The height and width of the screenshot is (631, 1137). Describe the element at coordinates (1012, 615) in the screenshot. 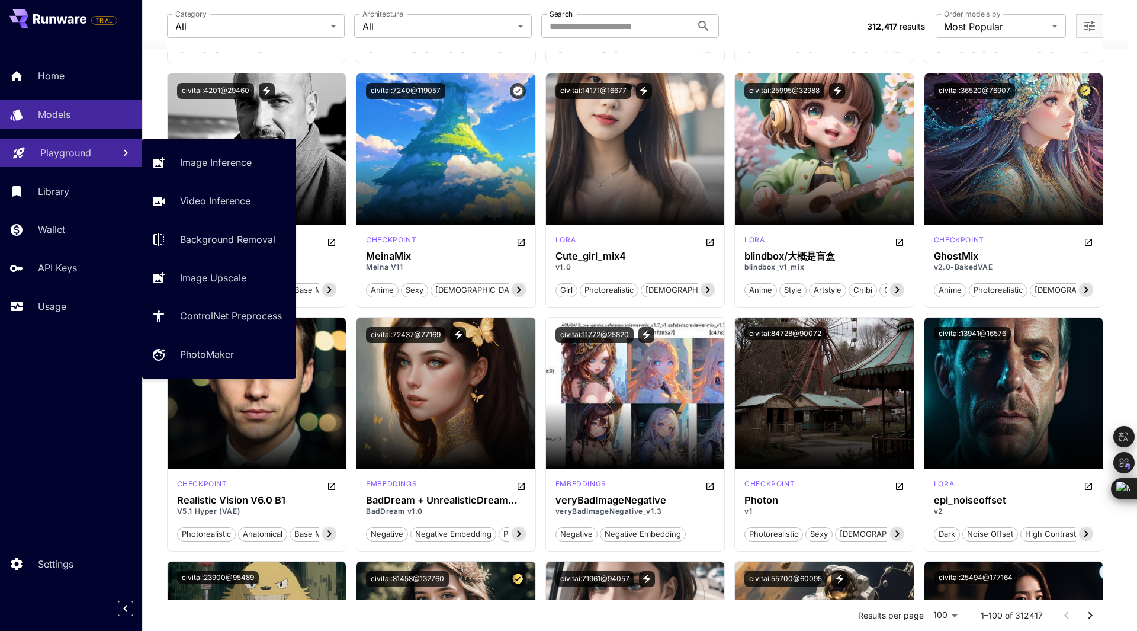

I see `p: 1–100 of 312417` at that location.